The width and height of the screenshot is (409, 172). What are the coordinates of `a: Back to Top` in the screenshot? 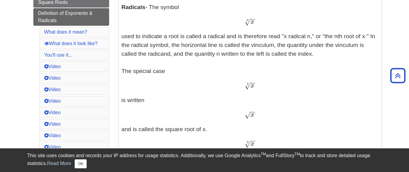 It's located at (398, 76).